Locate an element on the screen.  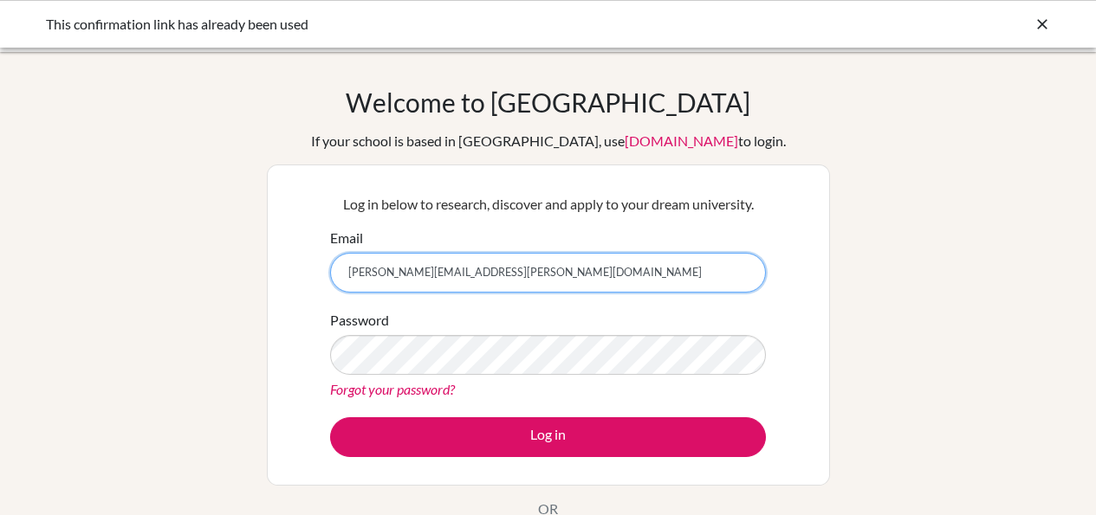
p: Log in below to research, discover and apply to your dream university. is located at coordinates (547, 204).